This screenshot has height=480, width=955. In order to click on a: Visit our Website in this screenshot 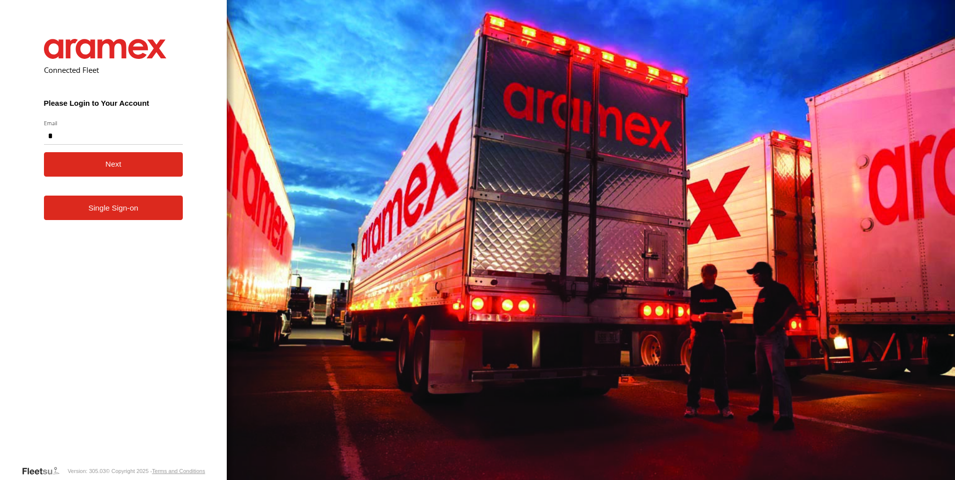, I will do `click(44, 472)`.